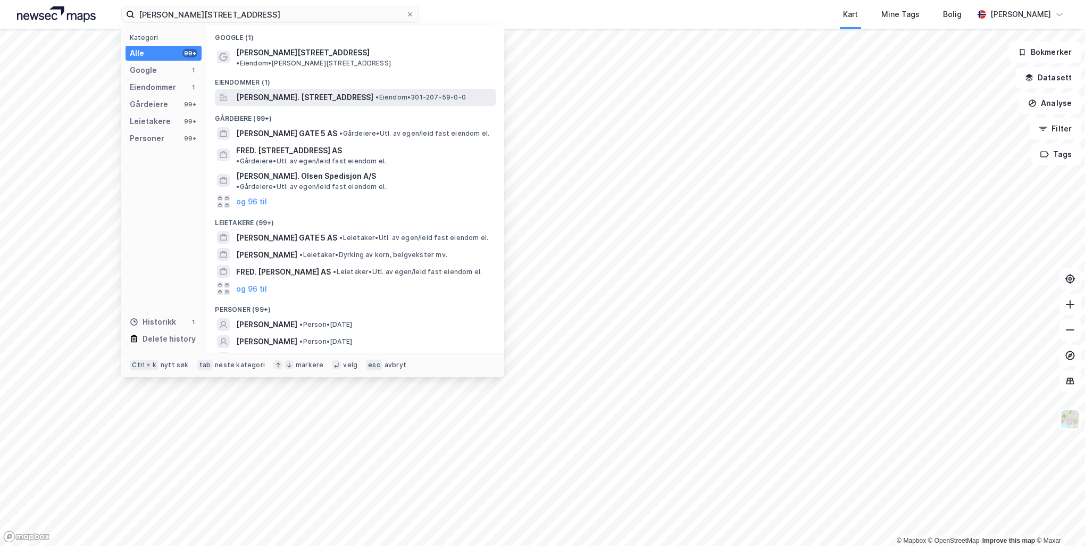 Image resolution: width=1085 pixels, height=546 pixels. I want to click on div: tab, so click(205, 365).